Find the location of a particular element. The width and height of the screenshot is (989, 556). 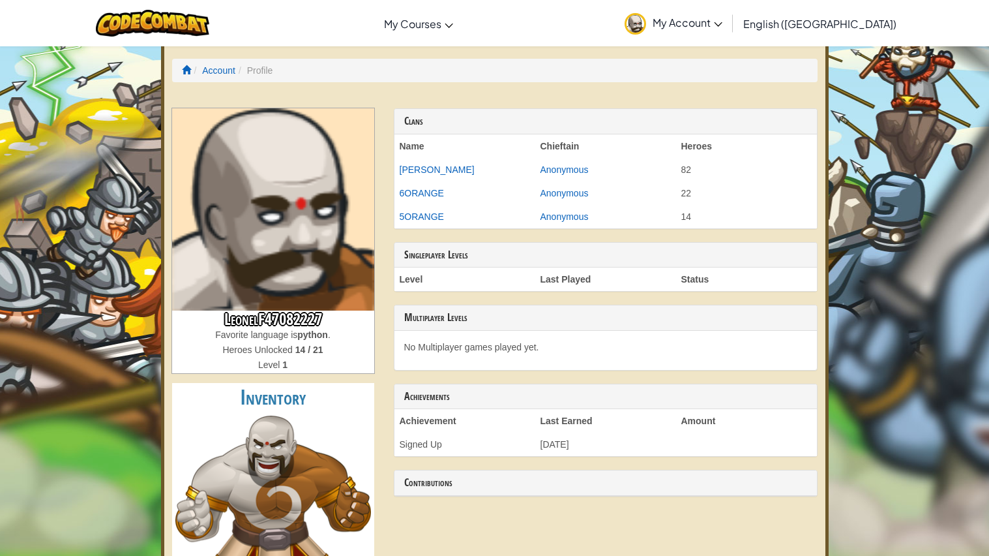

th: Achievement is located at coordinates (465, 421).